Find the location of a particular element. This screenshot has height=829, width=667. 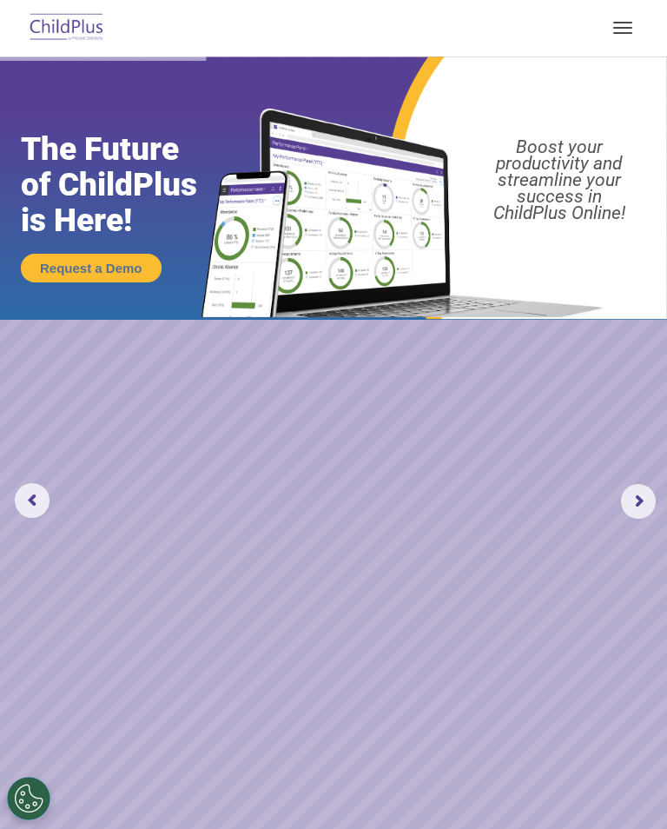

button: Cookies Settings is located at coordinates (29, 798).